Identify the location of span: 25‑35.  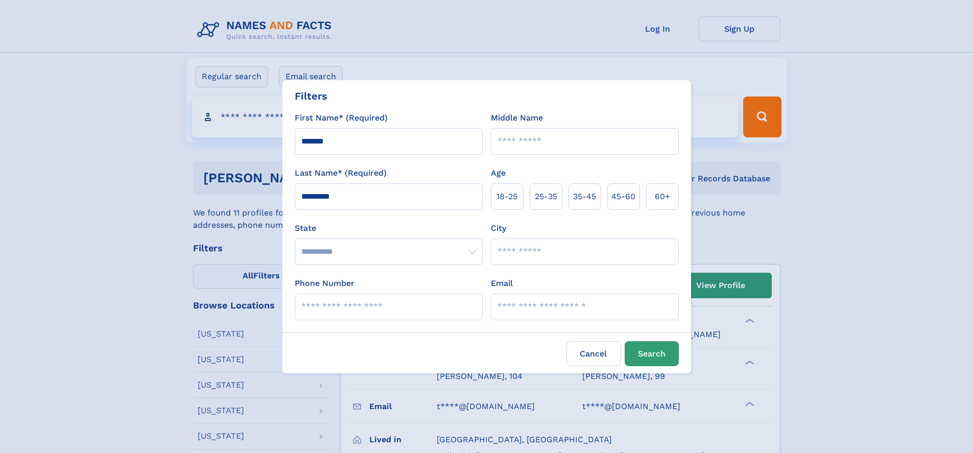
(546, 197).